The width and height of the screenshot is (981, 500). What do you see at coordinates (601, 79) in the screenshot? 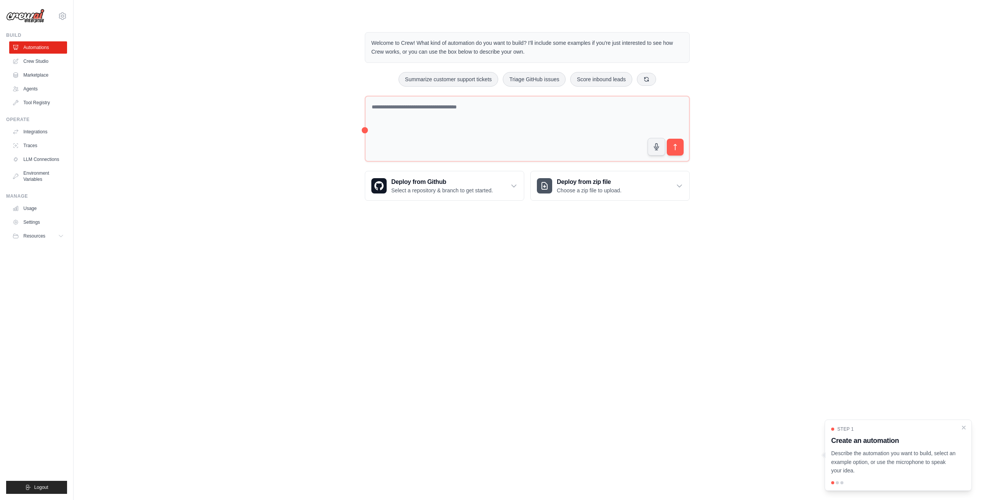
I see `button: Score inbound leads` at bounding box center [601, 79].